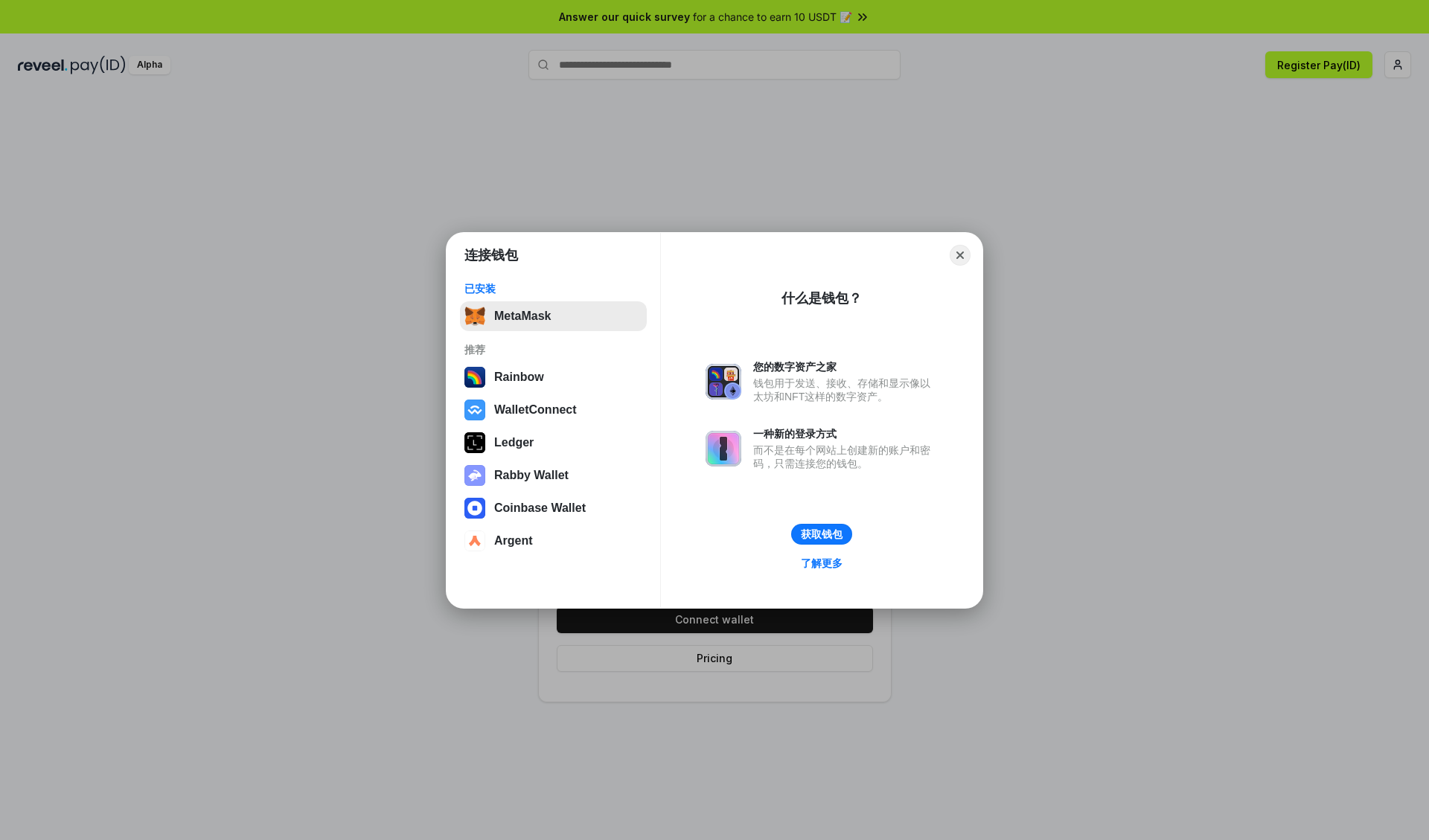 The image size is (1429, 840). Describe the element at coordinates (821, 563) in the screenshot. I see `div: 了解更多` at that location.